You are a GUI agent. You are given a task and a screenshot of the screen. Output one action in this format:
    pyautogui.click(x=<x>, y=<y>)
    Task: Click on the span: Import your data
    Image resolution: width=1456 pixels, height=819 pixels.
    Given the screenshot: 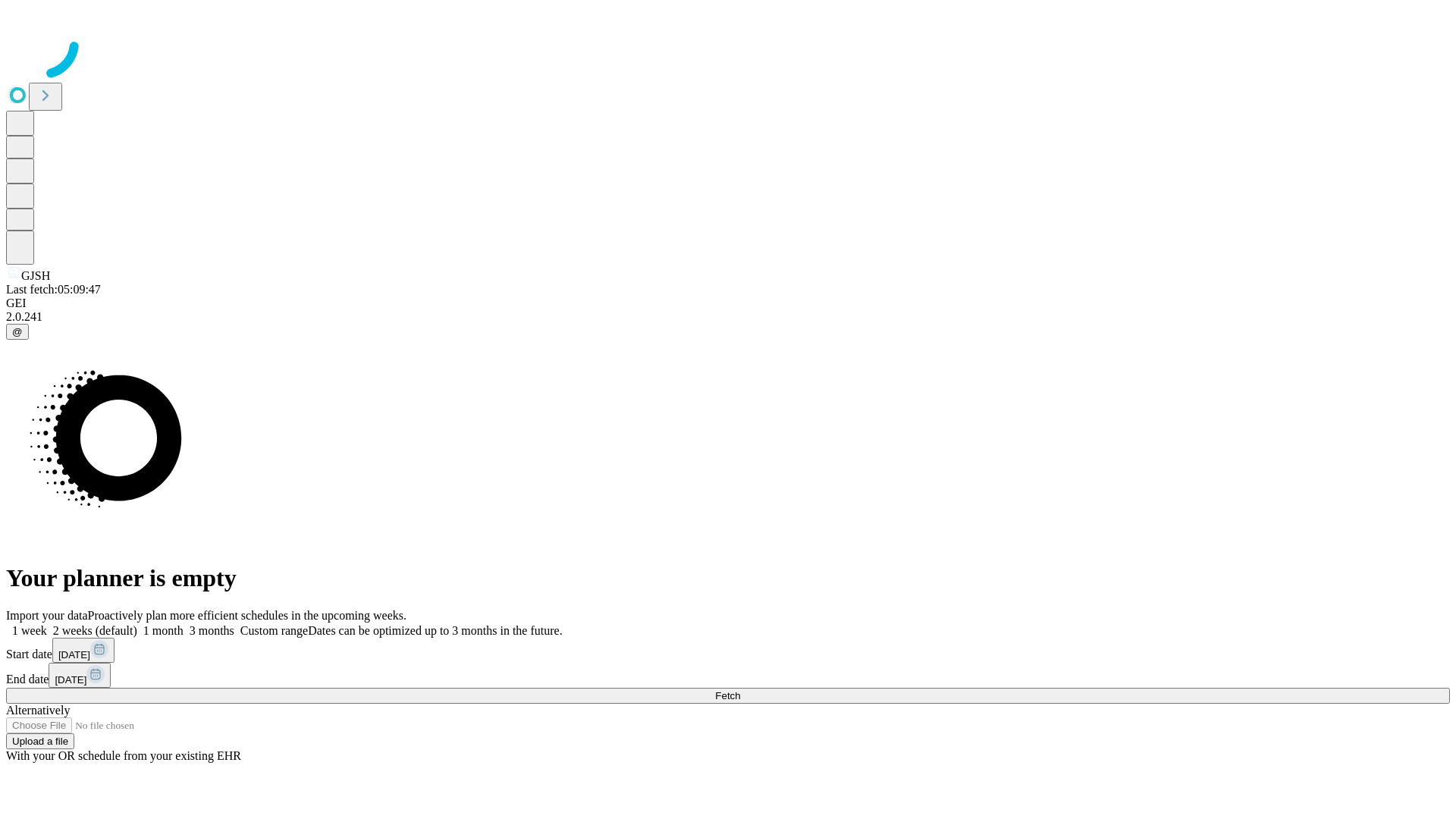 What is the action you would take?
    pyautogui.click(x=47, y=615)
    